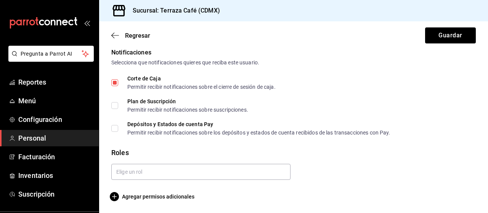  What do you see at coordinates (293, 152) in the screenshot?
I see `div: Roles` at bounding box center [293, 152].